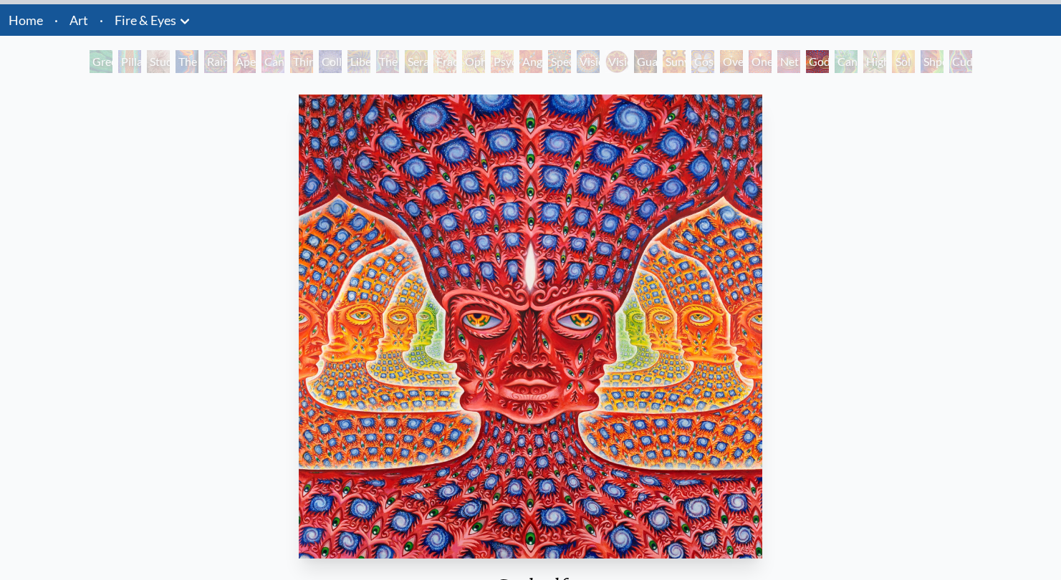 The image size is (1061, 580). What do you see at coordinates (789, 62) in the screenshot?
I see `div: Net of Being` at bounding box center [789, 62].